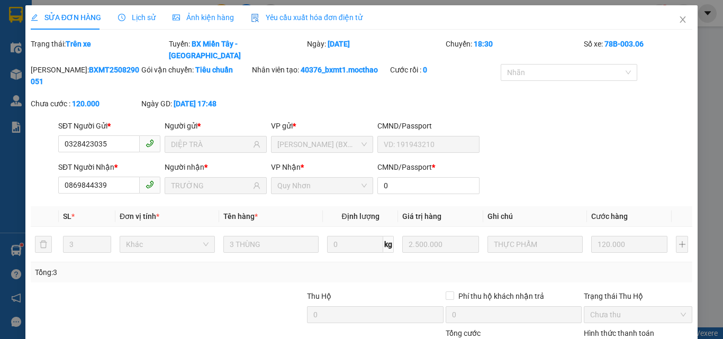 The width and height of the screenshot is (723, 339). Describe the element at coordinates (195, 70) in the screenshot. I see `div: Gói vận chuyển:` at that location.